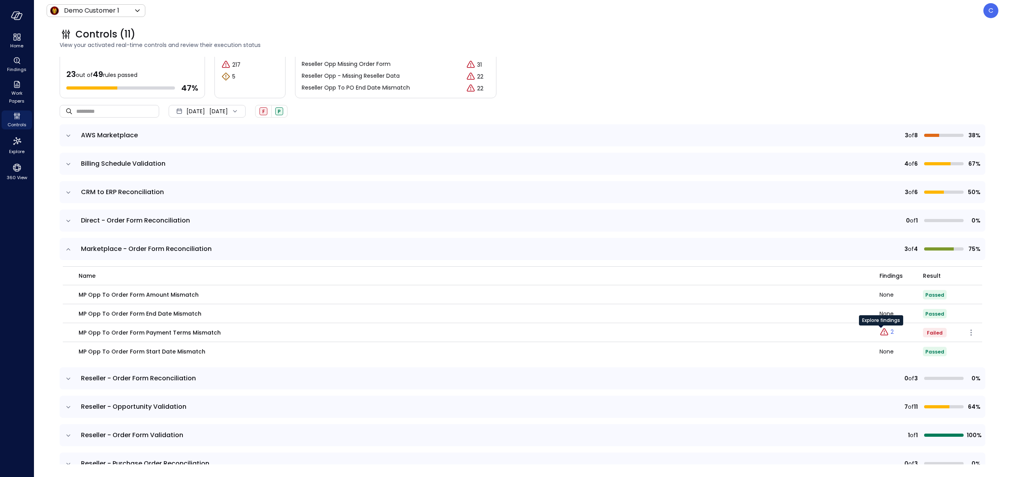  I want to click on span: Billing Schedule Validation, so click(123, 163).